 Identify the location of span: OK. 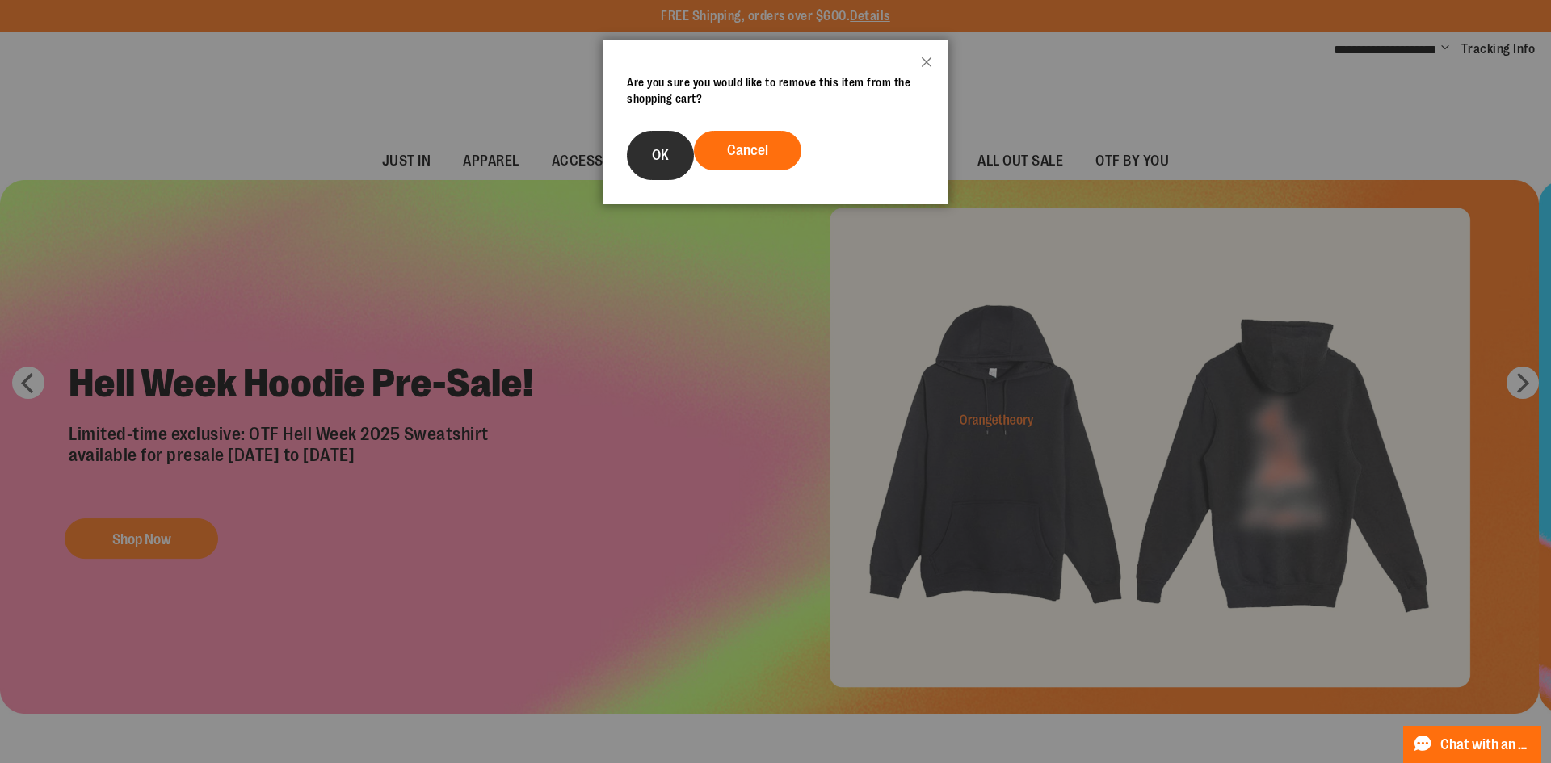
(660, 155).